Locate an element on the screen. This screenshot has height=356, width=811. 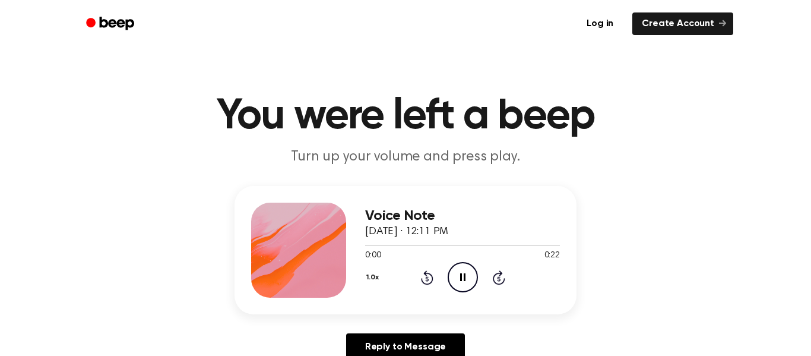
a: Log in is located at coordinates (600, 24).